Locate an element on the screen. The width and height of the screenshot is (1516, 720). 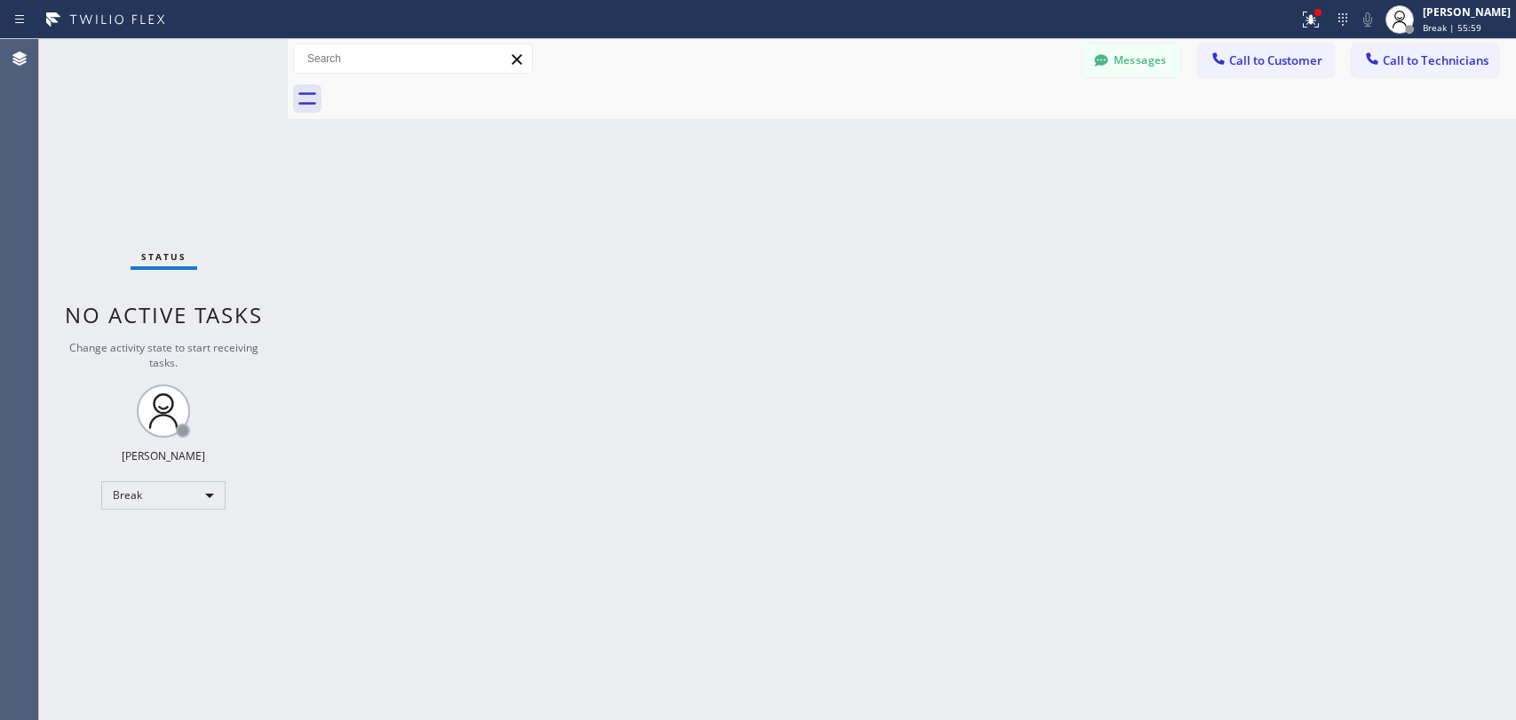
span: Call to Customer is located at coordinates (1276, 60).